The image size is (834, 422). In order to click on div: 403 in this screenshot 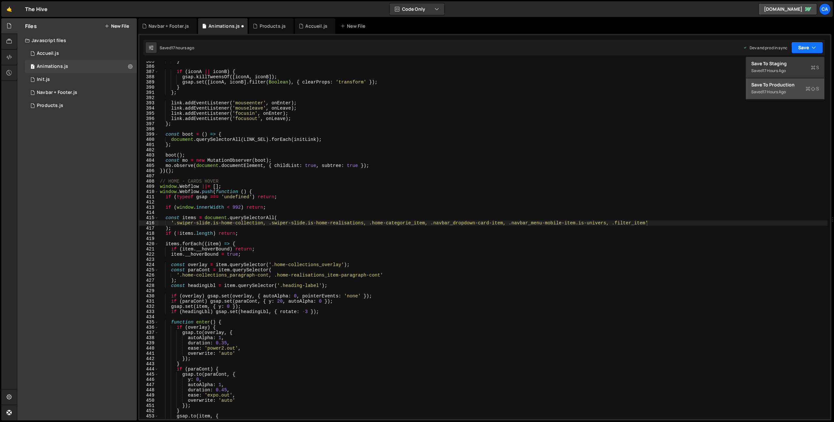, I will do `click(149, 155)`.